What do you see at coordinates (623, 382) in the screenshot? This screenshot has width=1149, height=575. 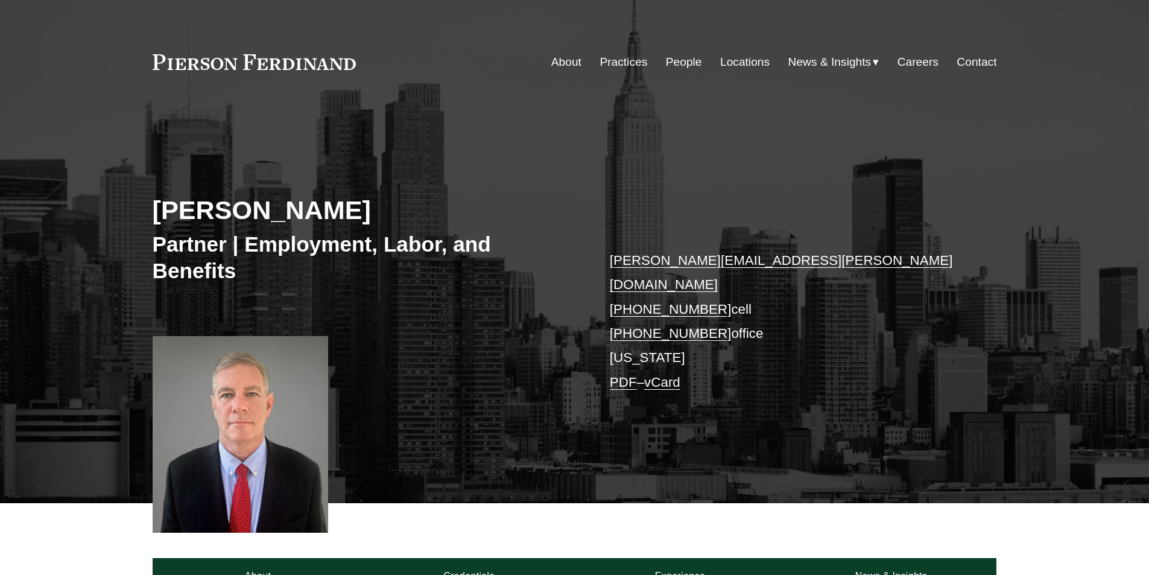 I see `a: PDF` at bounding box center [623, 382].